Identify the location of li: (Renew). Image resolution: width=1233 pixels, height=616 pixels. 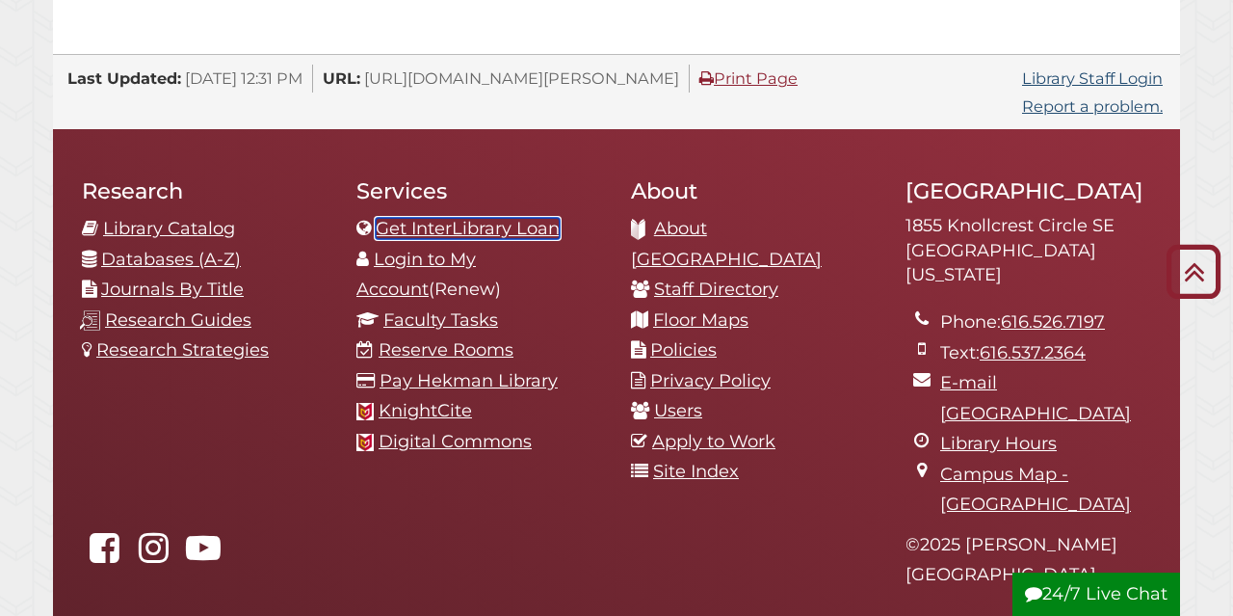
(479, 275).